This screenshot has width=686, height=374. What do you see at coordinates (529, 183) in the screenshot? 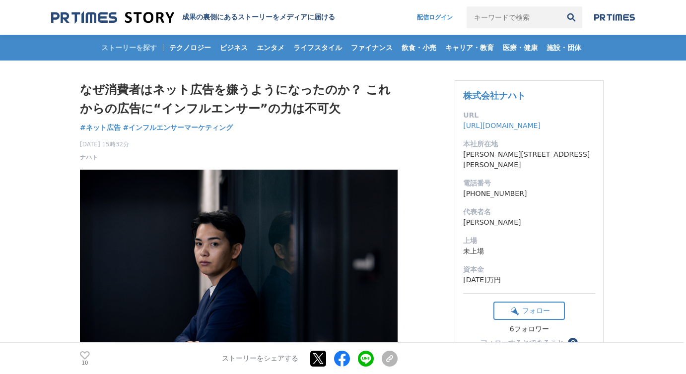
I see `dt: 電話番号` at bounding box center [529, 183].